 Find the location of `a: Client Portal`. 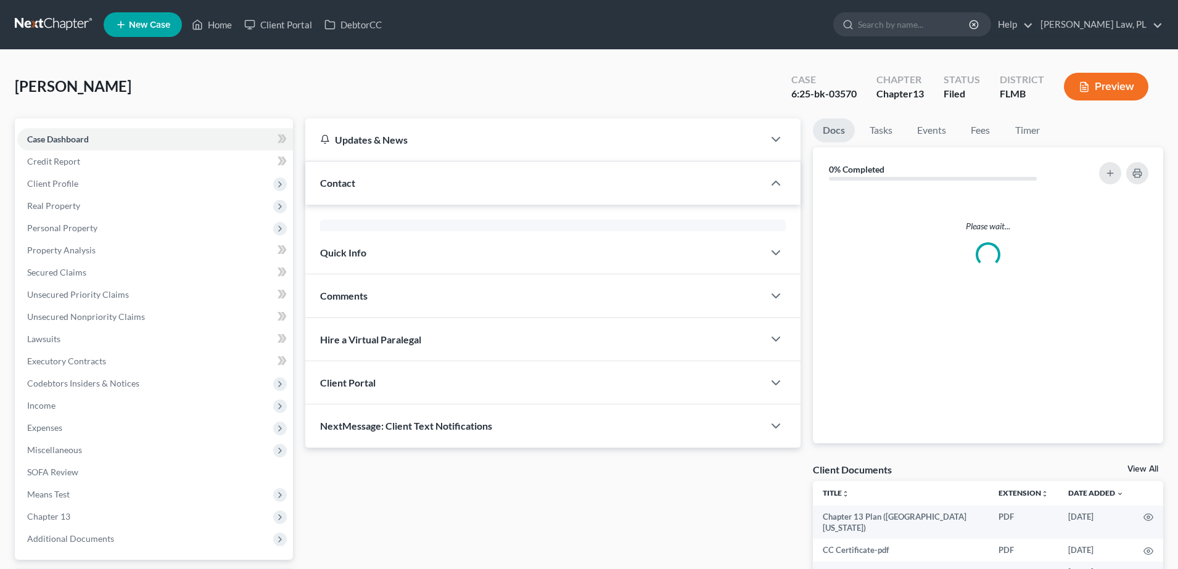

a: Client Portal is located at coordinates (278, 25).